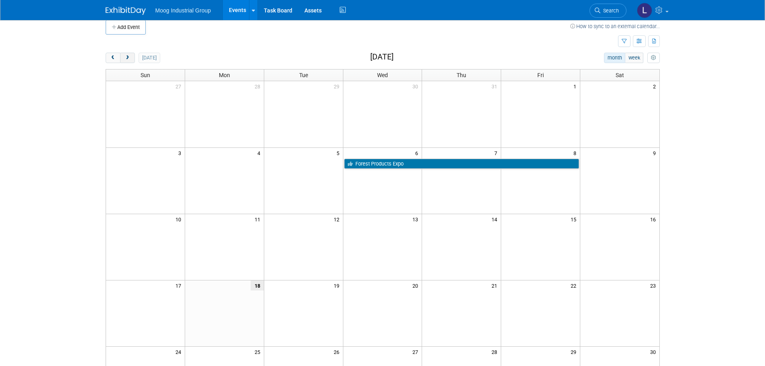 Image resolution: width=765 pixels, height=366 pixels. I want to click on span: 12, so click(338, 219).